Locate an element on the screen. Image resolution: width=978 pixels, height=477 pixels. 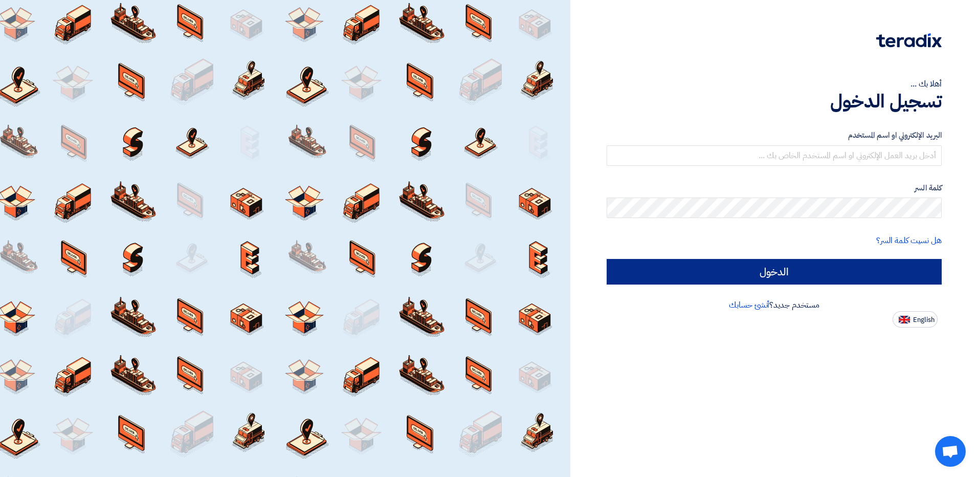
a: هل نسيت كلمة السر؟ is located at coordinates (909, 240).